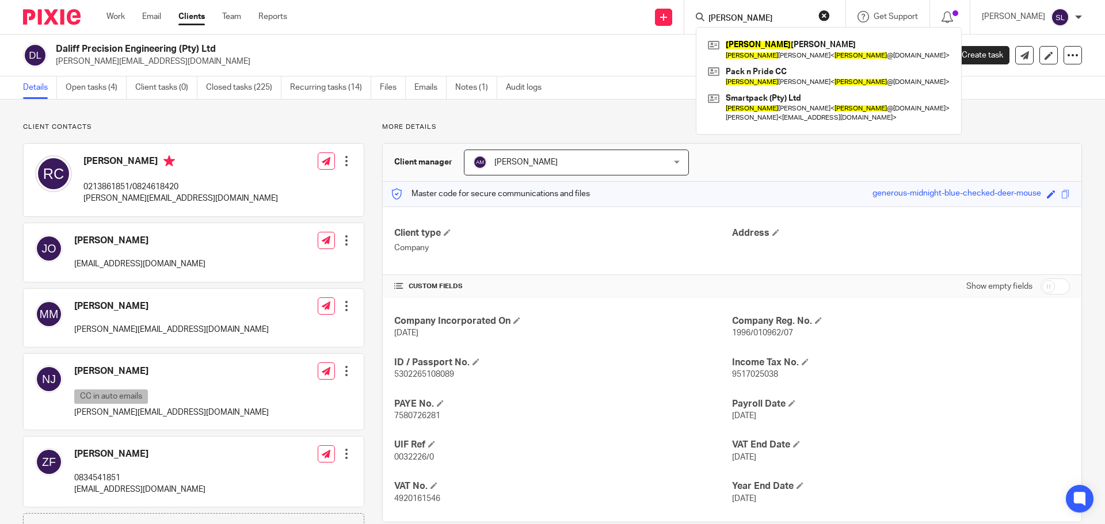  I want to click on h4: UIF Ref, so click(563, 445).